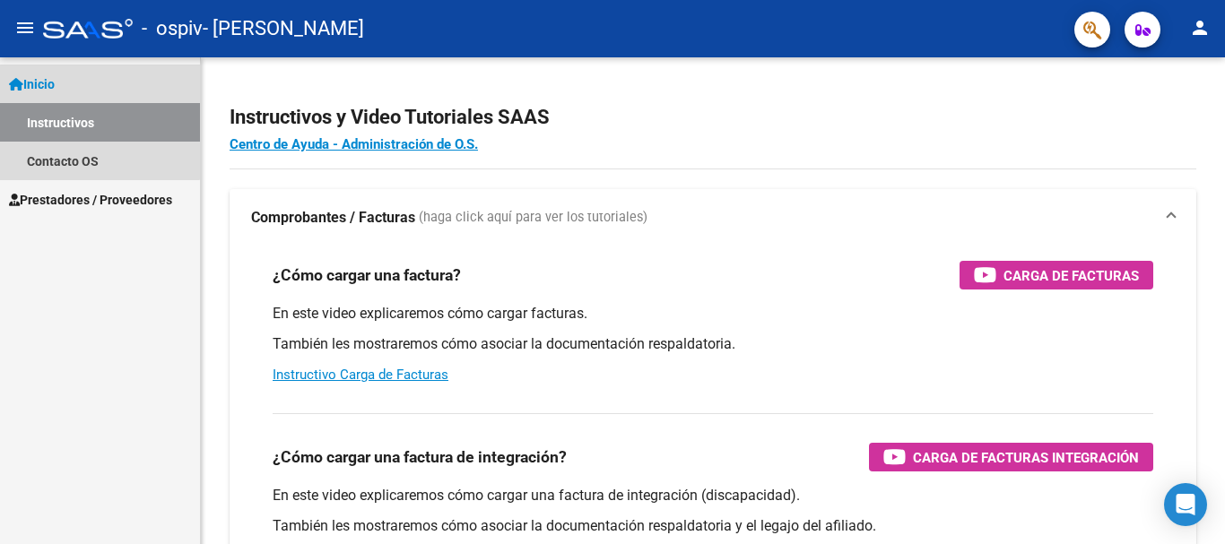 The height and width of the screenshot is (544, 1225). Describe the element at coordinates (713, 117) in the screenshot. I see `h2: Instructivos y Video Tutoriales SAAS` at that location.